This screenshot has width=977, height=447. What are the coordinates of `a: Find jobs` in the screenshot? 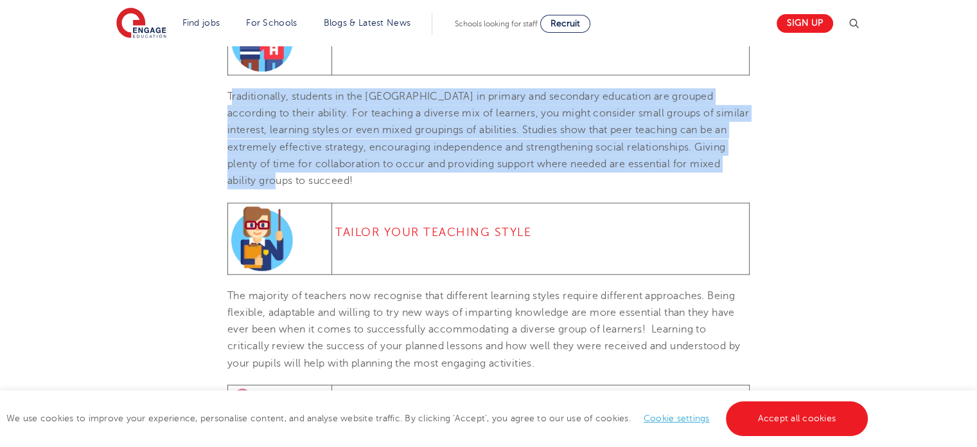 It's located at (201, 22).